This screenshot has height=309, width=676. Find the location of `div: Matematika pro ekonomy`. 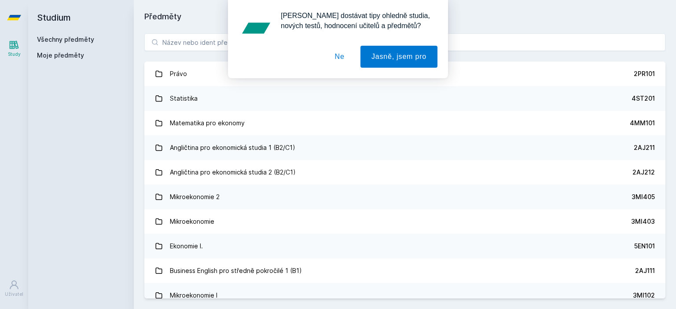

div: Matematika pro ekonomy is located at coordinates (207, 123).